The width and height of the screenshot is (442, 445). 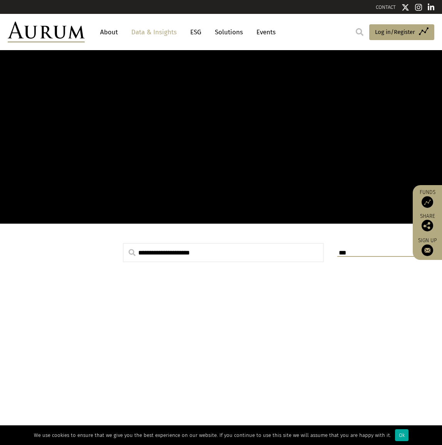 What do you see at coordinates (386, 7) in the screenshot?
I see `a: CONTACT` at bounding box center [386, 7].